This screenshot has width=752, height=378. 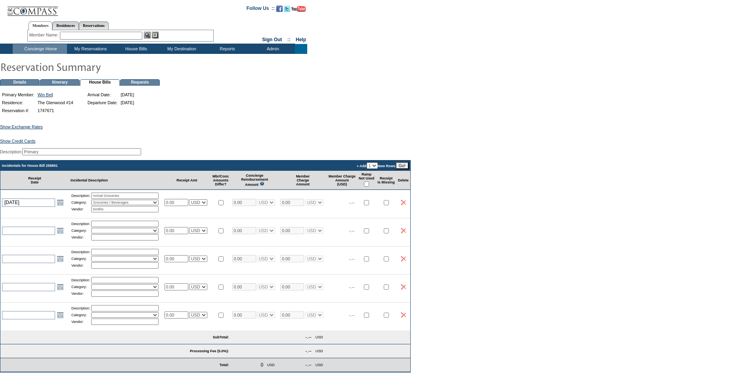 What do you see at coordinates (298, 9) in the screenshot?
I see `img: Subscribe to our YouTube Channel` at bounding box center [298, 9].